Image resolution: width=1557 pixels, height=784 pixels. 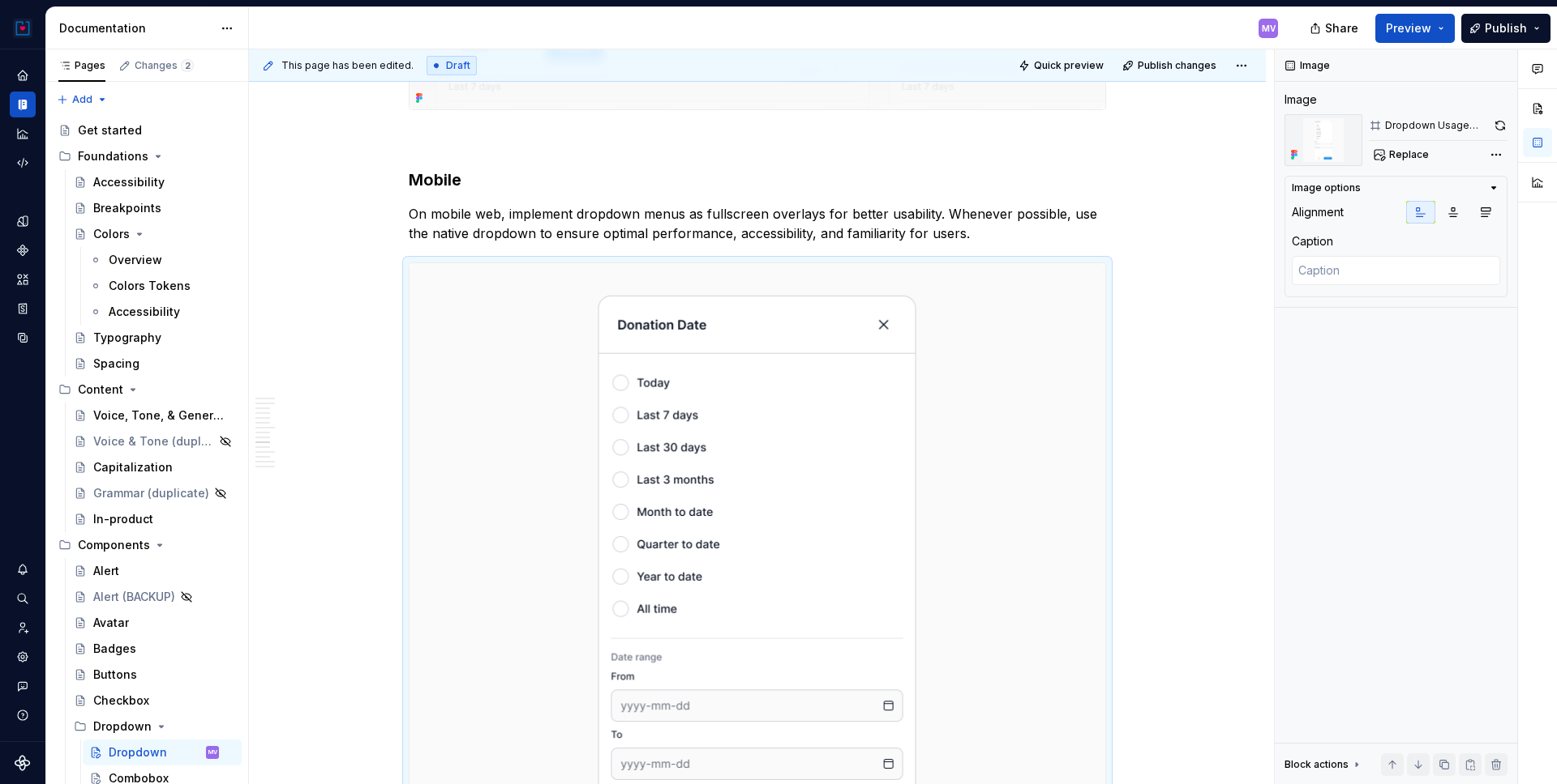 I want to click on div: Analytics, so click(x=23, y=134).